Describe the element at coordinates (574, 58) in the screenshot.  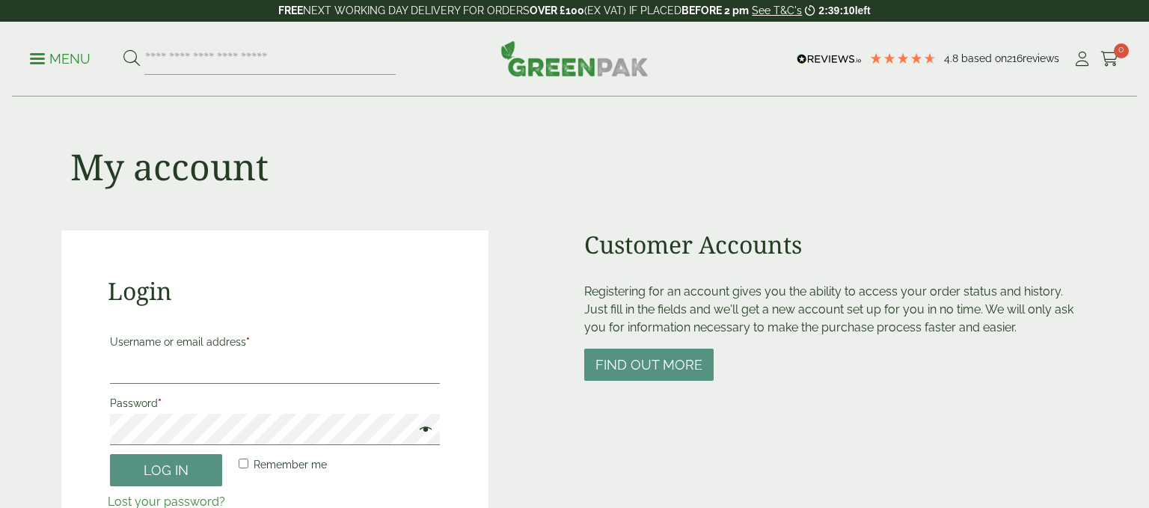
I see `img: GreenPak Supplies` at that location.